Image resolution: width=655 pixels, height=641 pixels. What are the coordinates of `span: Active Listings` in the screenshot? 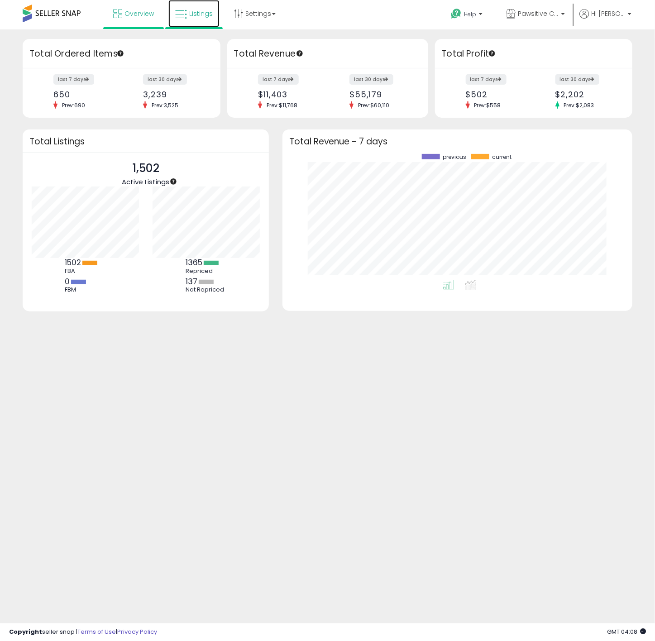 It's located at (145, 181).